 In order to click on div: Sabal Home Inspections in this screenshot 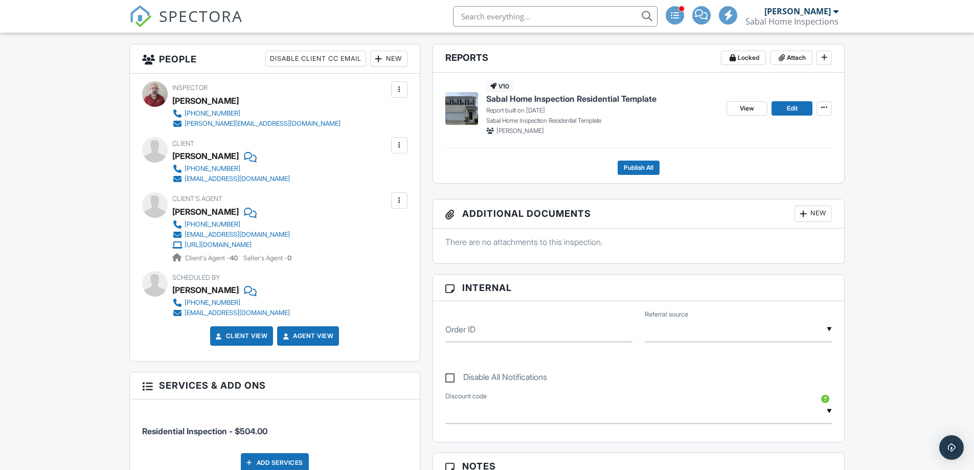, I will do `click(792, 21)`.